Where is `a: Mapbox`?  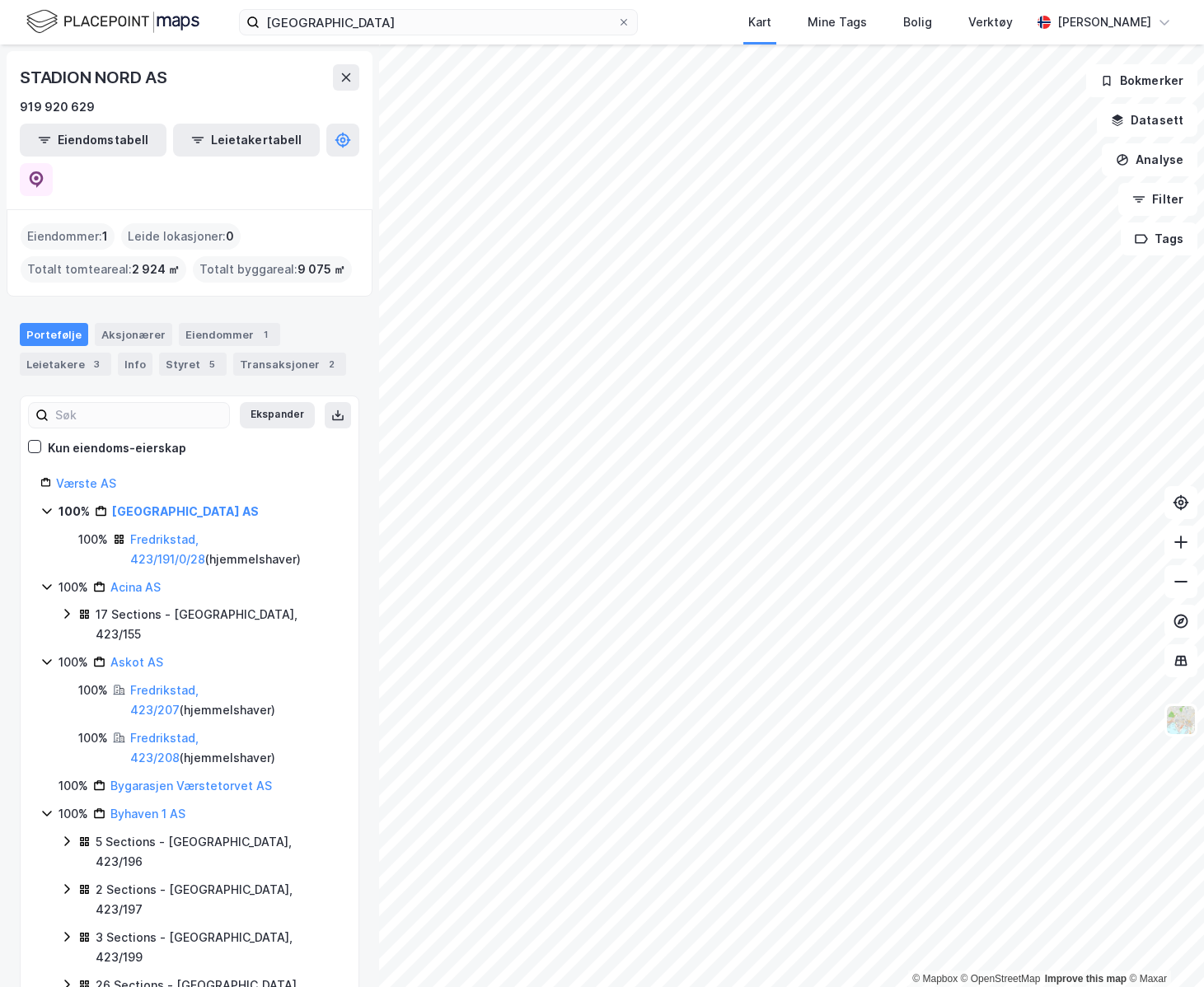
a: Mapbox is located at coordinates (934, 978).